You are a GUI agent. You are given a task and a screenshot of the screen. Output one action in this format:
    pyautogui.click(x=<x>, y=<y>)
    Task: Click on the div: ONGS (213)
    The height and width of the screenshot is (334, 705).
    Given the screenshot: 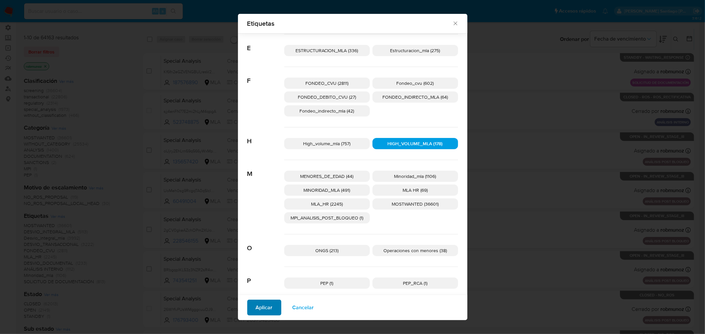 What is the action you would take?
    pyautogui.click(x=327, y=251)
    